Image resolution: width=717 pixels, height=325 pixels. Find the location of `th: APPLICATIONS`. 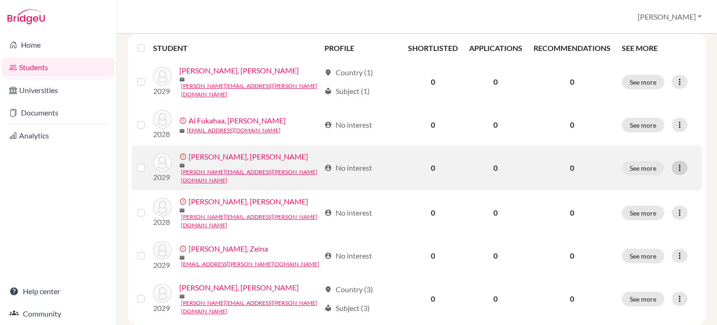

th: APPLICATIONS is located at coordinates (496, 48).